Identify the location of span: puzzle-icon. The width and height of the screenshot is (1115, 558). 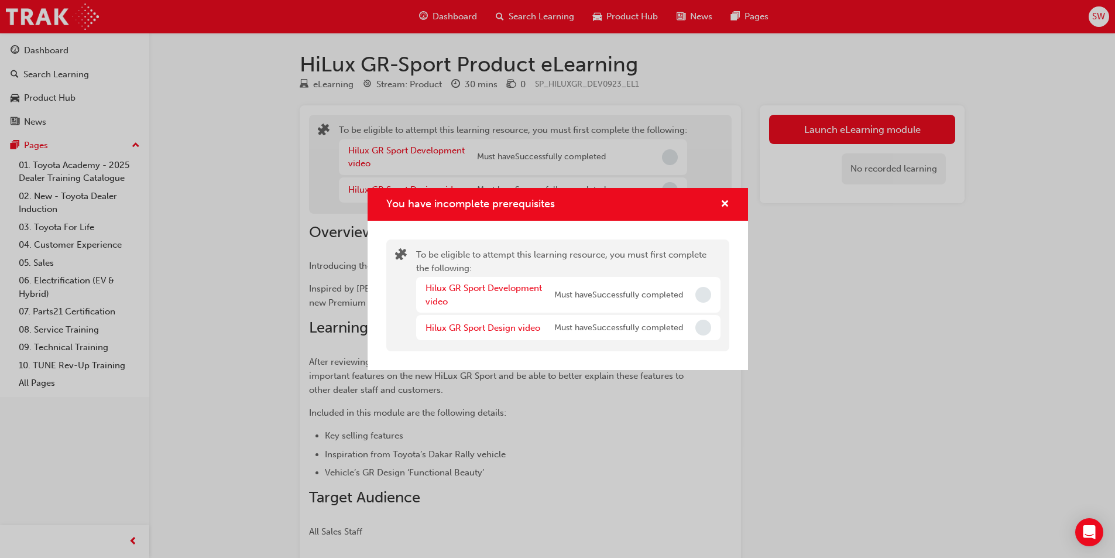
(401, 256).